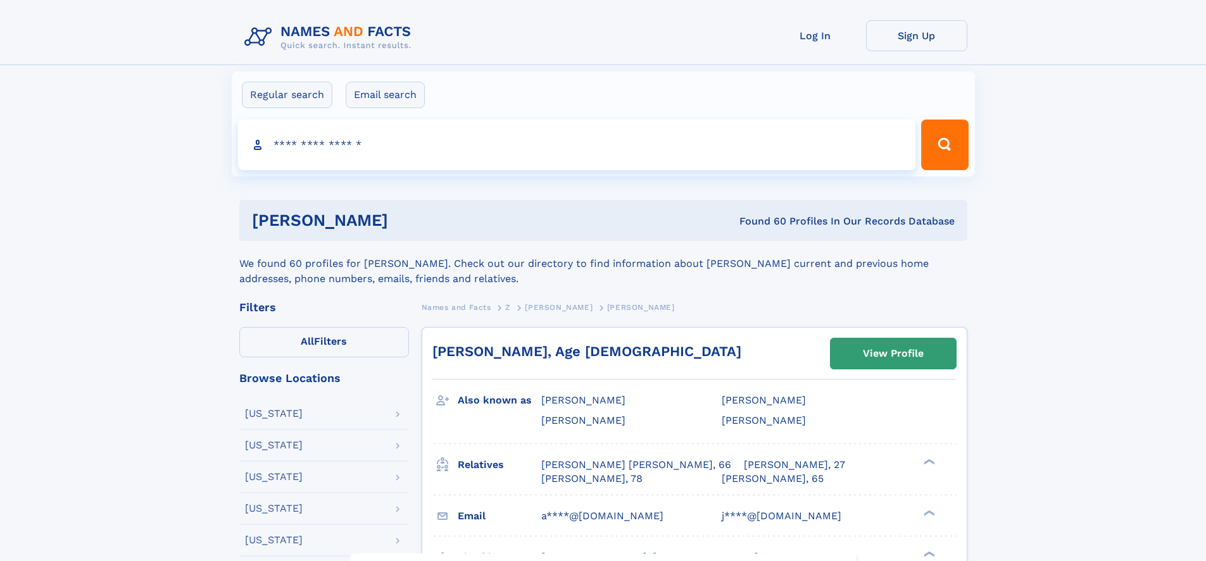 This screenshot has width=1206, height=561. What do you see at coordinates (330, 37) in the screenshot?
I see `img: Logo Names and Facts` at bounding box center [330, 37].